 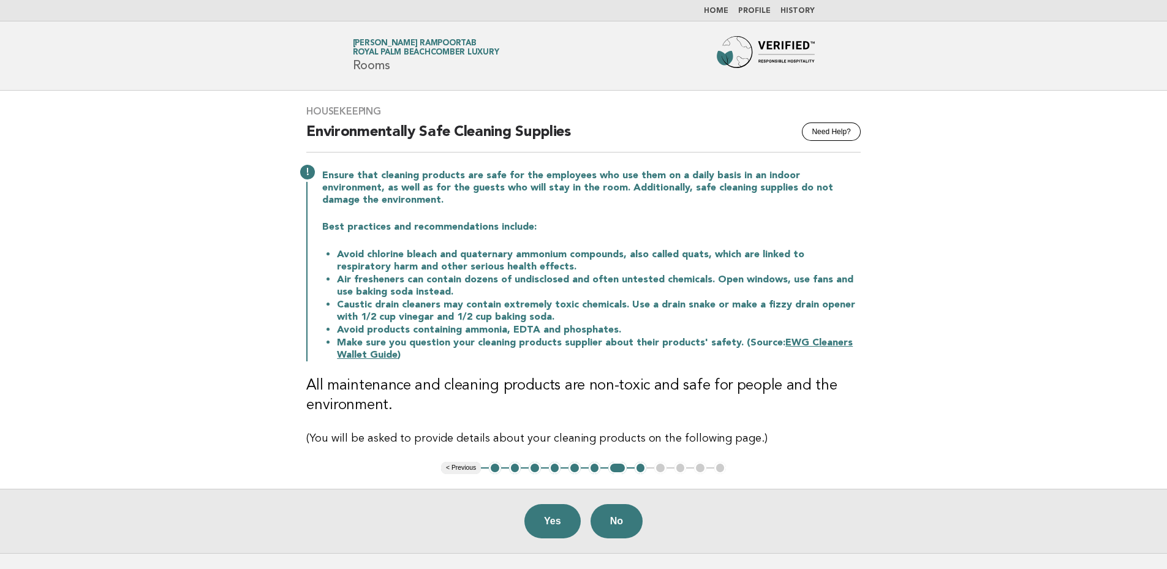 What do you see at coordinates (641, 468) in the screenshot?
I see `button: 8` at bounding box center [641, 468].